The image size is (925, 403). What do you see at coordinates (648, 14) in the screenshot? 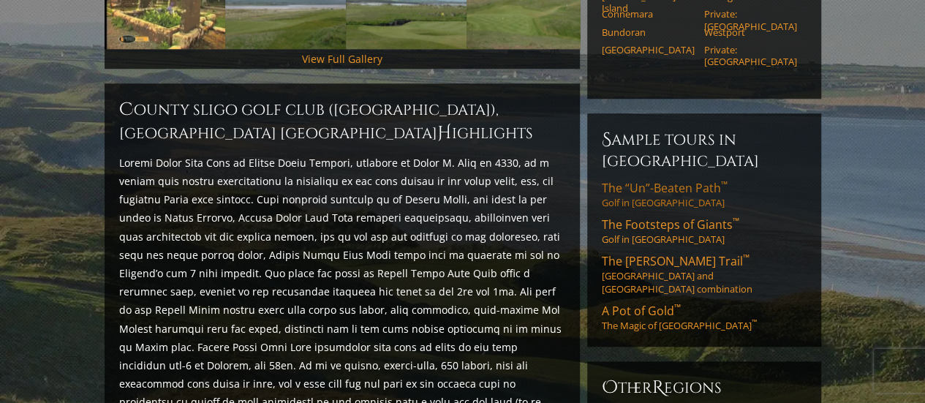
I see `a: Connemara` at bounding box center [648, 14].